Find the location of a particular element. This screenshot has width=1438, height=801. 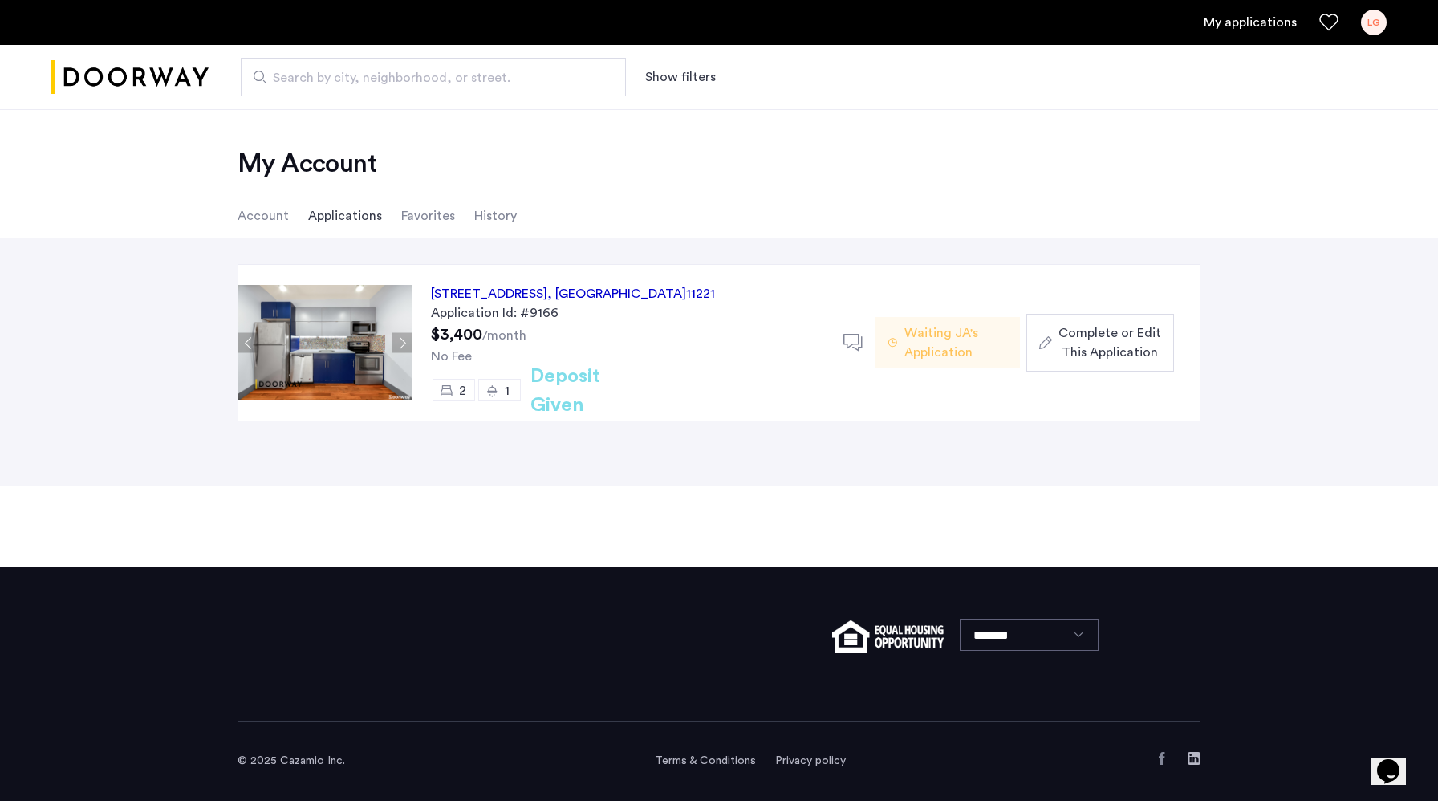

a: Terms and conditions is located at coordinates (706, 761).